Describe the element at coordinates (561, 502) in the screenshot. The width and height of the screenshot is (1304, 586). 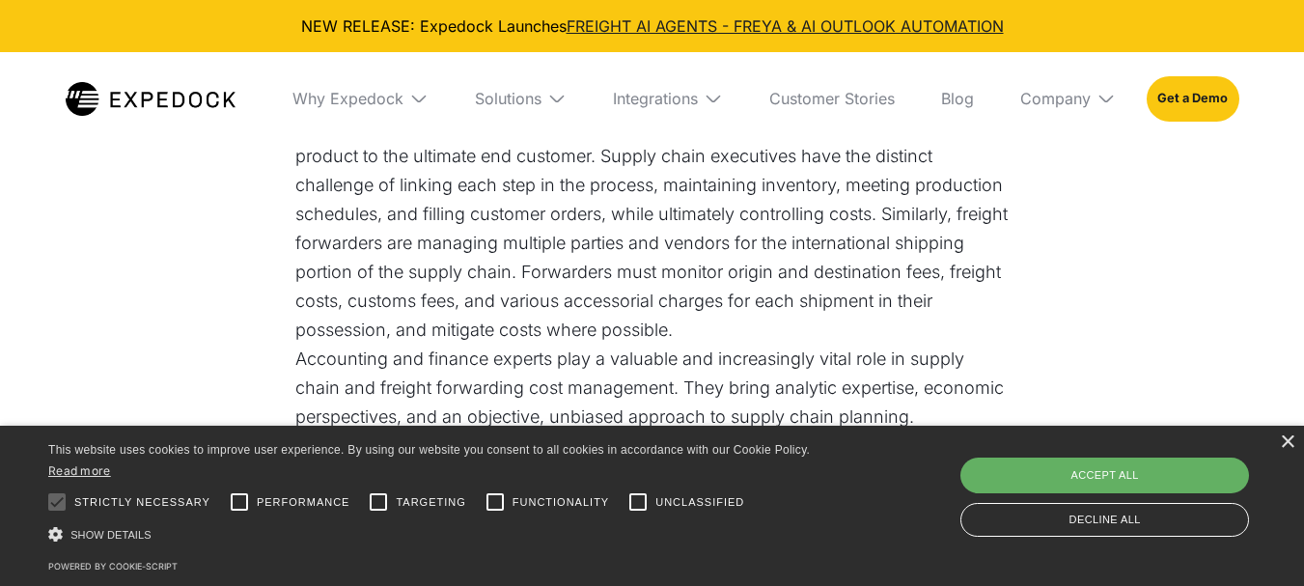
I see `span: Functionality` at that location.